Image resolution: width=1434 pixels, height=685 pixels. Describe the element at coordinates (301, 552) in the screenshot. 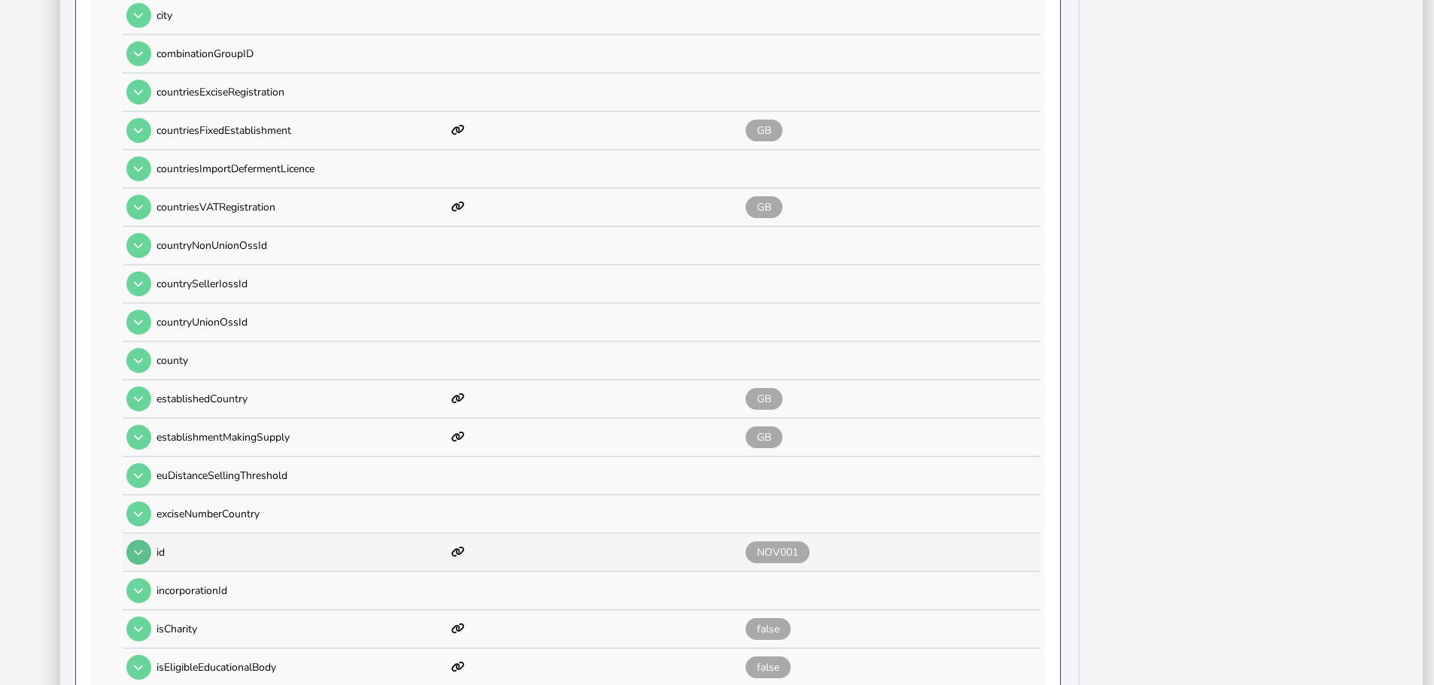

I see `p: id` at that location.